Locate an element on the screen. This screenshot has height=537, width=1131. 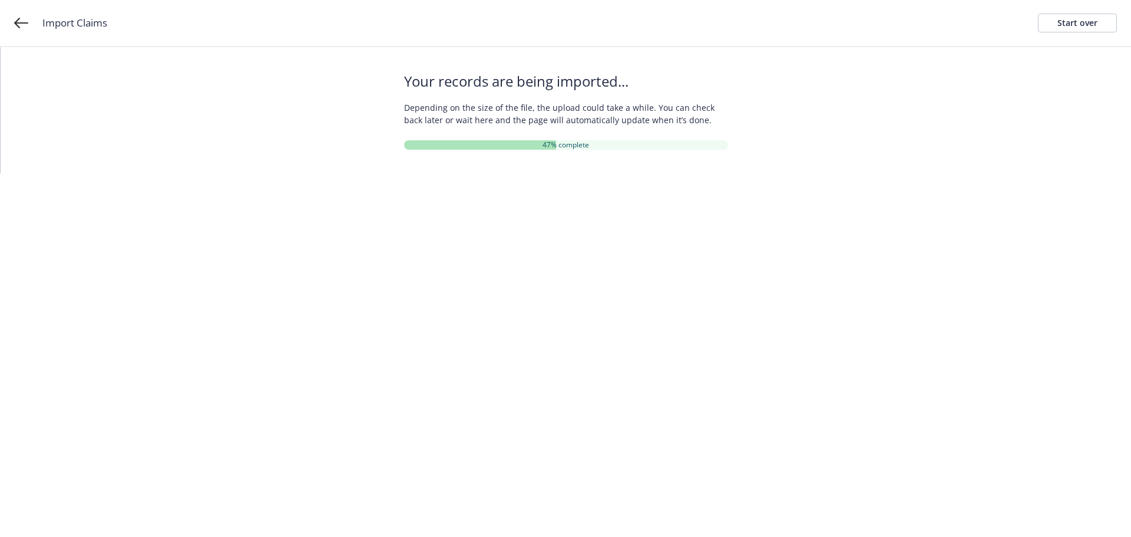
span: Import Claims is located at coordinates (75, 23).